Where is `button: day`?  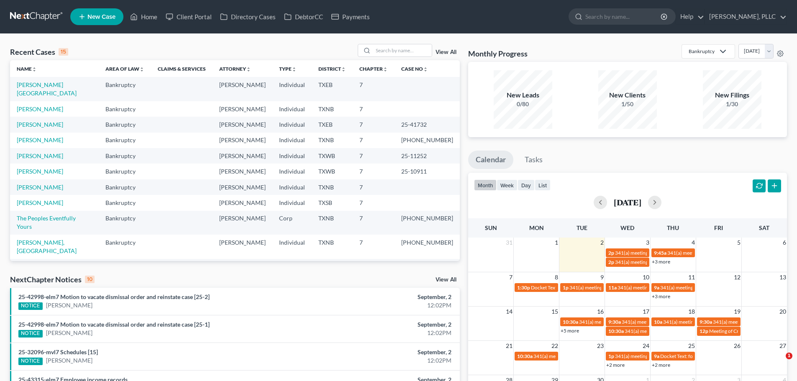
button: day is located at coordinates (526, 185).